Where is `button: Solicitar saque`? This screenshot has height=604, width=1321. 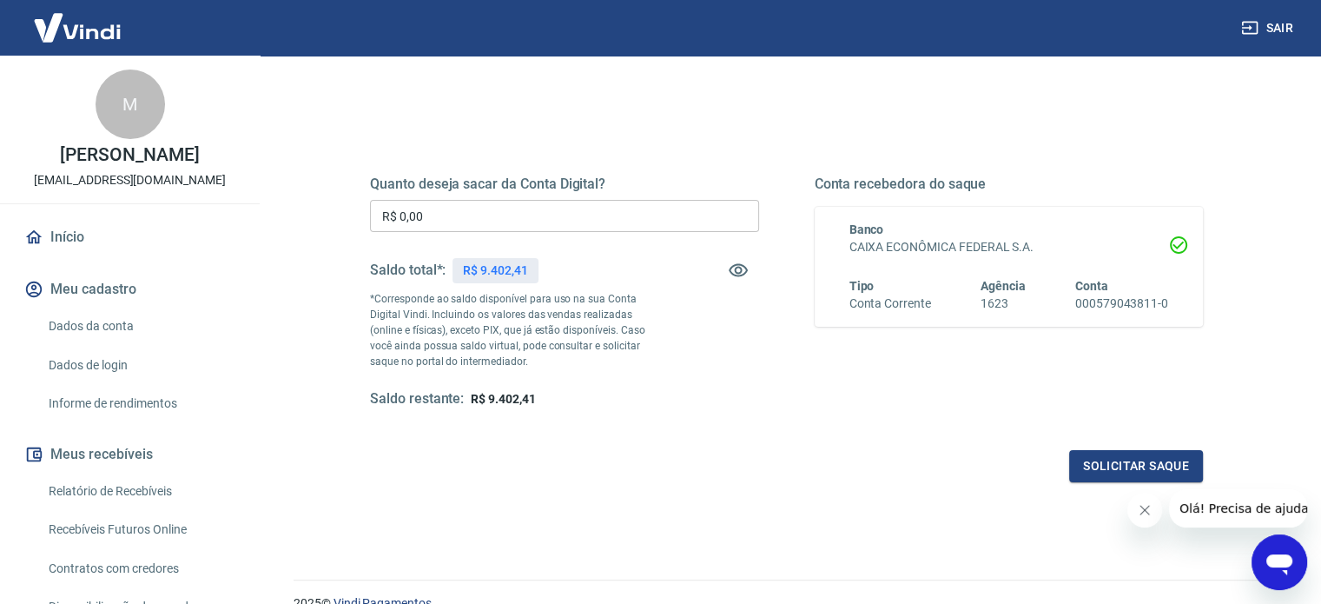
button: Solicitar saque is located at coordinates (1136, 465).